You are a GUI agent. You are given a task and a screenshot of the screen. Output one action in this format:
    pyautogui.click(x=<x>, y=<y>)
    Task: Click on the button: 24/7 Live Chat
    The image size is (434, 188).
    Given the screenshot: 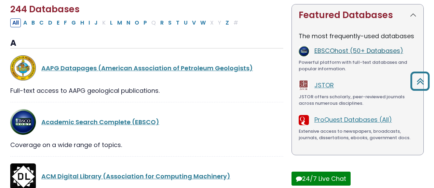 What is the action you would take?
    pyautogui.click(x=321, y=179)
    